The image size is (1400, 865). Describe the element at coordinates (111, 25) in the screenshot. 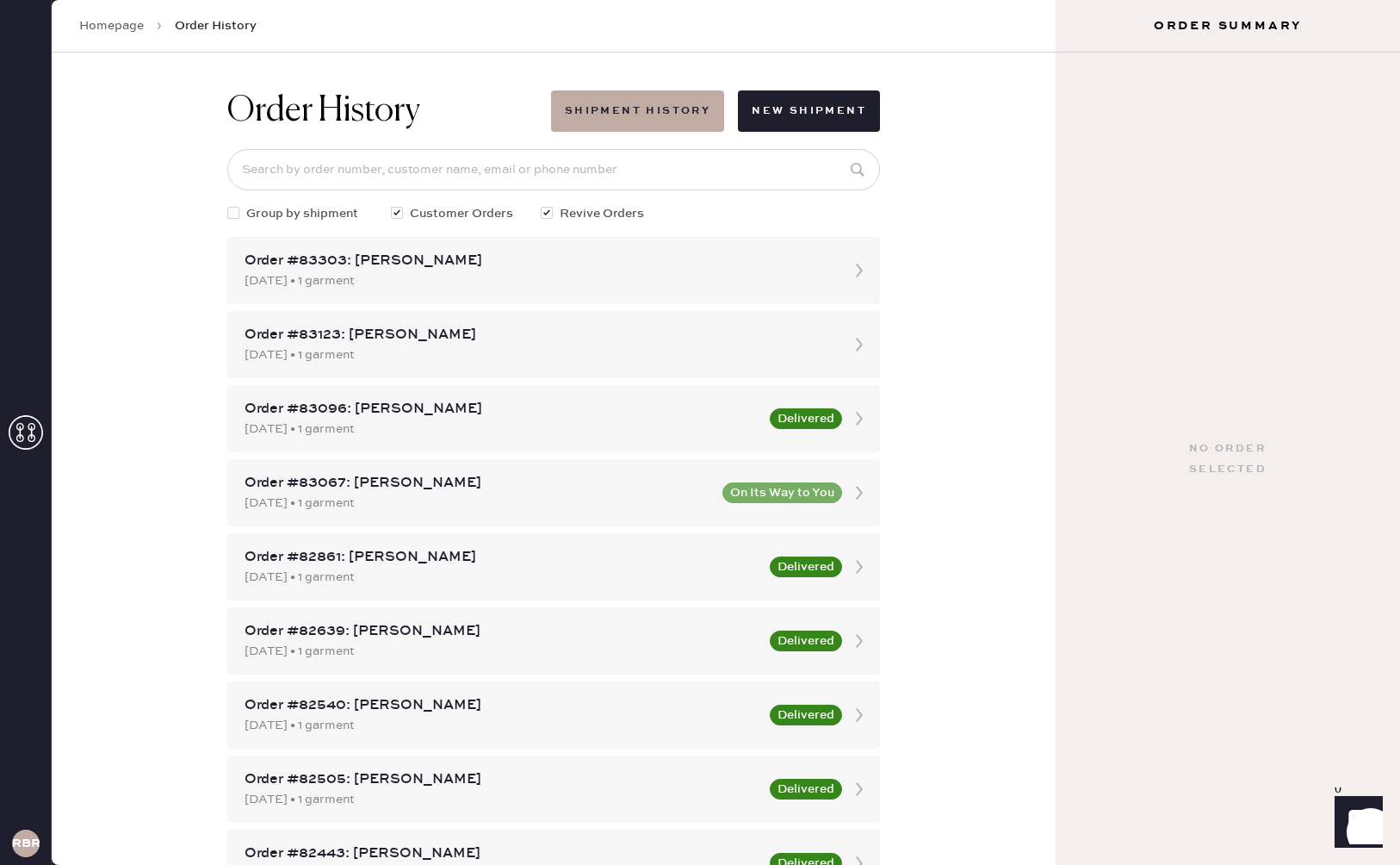

I see `a: Homepage` at that location.